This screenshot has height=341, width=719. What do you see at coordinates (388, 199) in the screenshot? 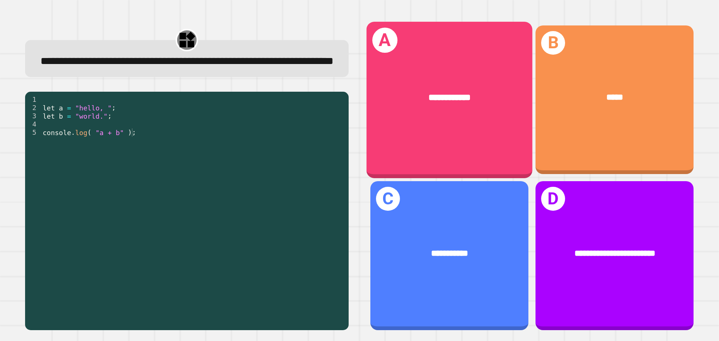
I see `h1: C` at bounding box center [388, 199].